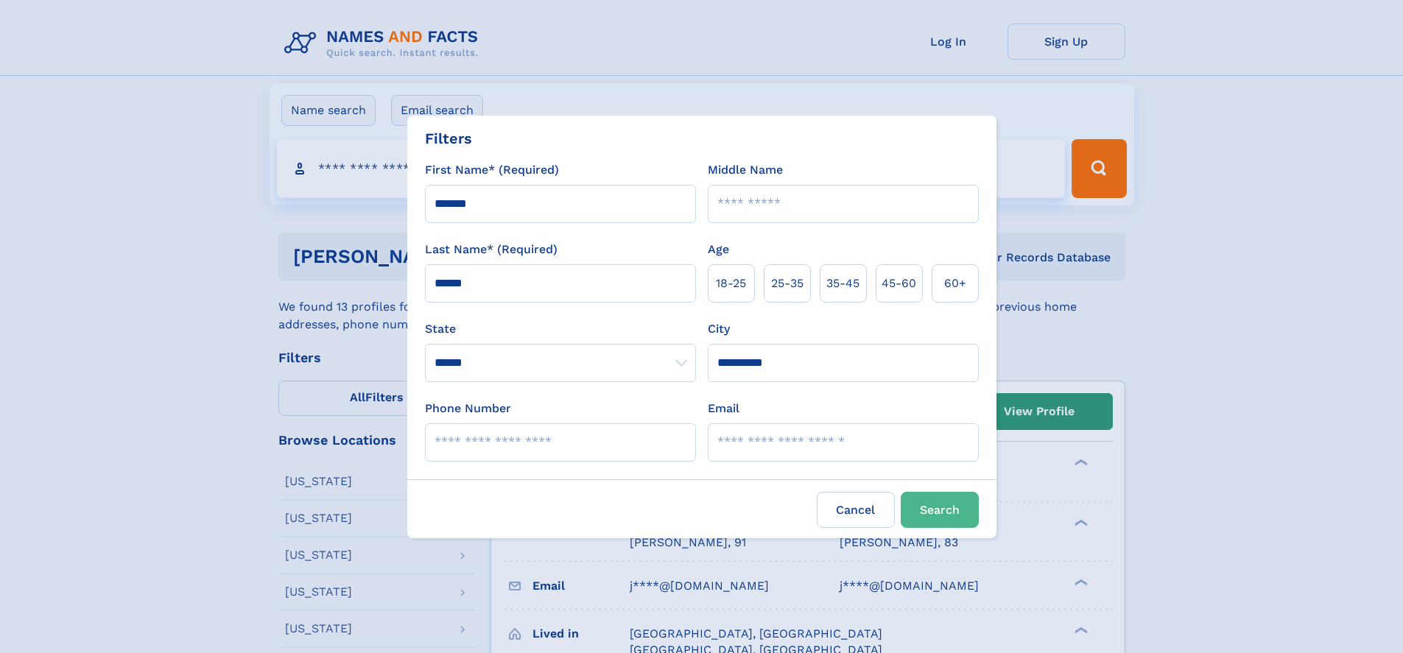  Describe the element at coordinates (899, 284) in the screenshot. I see `span: 45‑60` at that location.